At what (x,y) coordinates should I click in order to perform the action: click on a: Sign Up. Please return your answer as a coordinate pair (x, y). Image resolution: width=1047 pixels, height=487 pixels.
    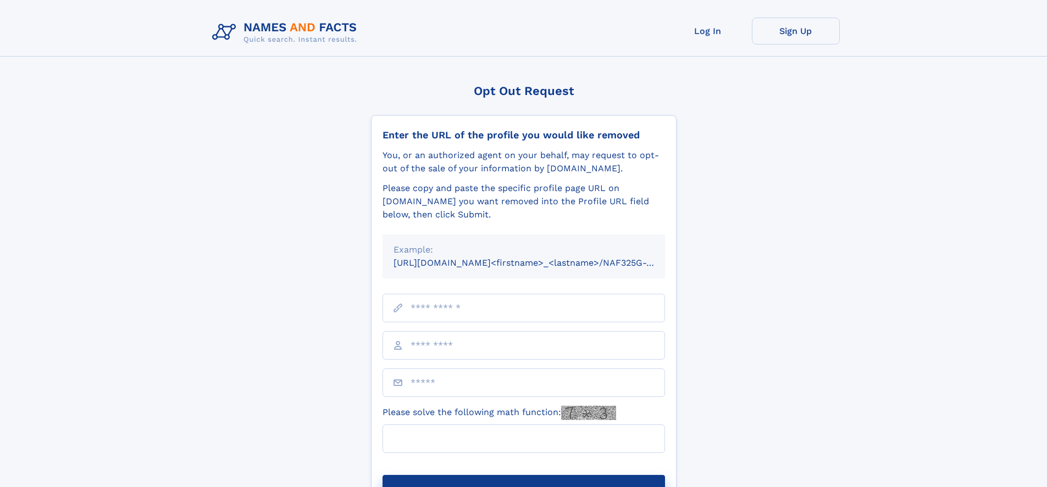
    Looking at the image, I should click on (795, 31).